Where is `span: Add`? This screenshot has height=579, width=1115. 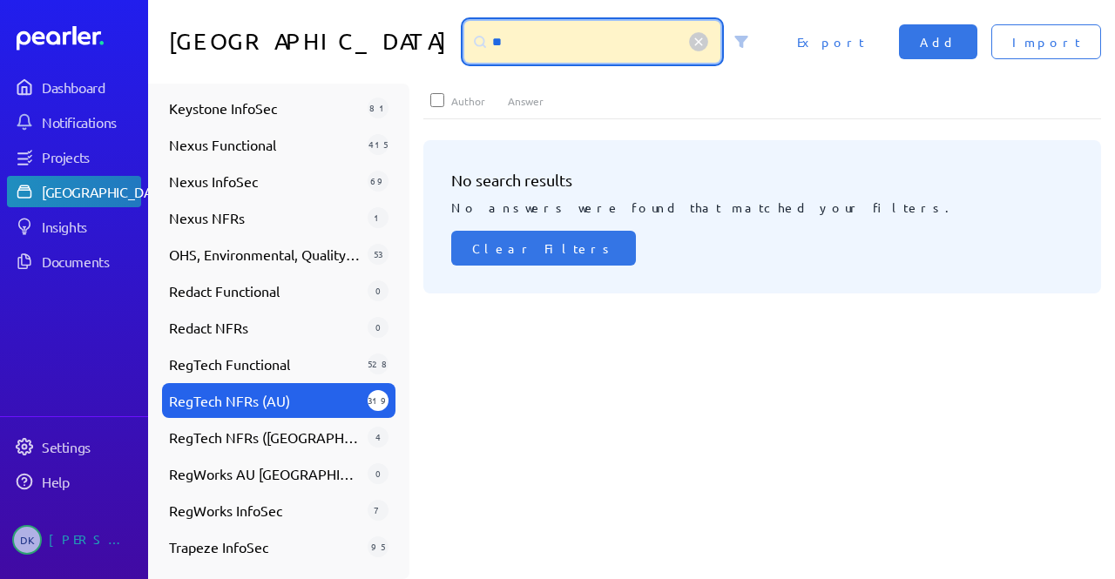 span: Add is located at coordinates (938, 42).